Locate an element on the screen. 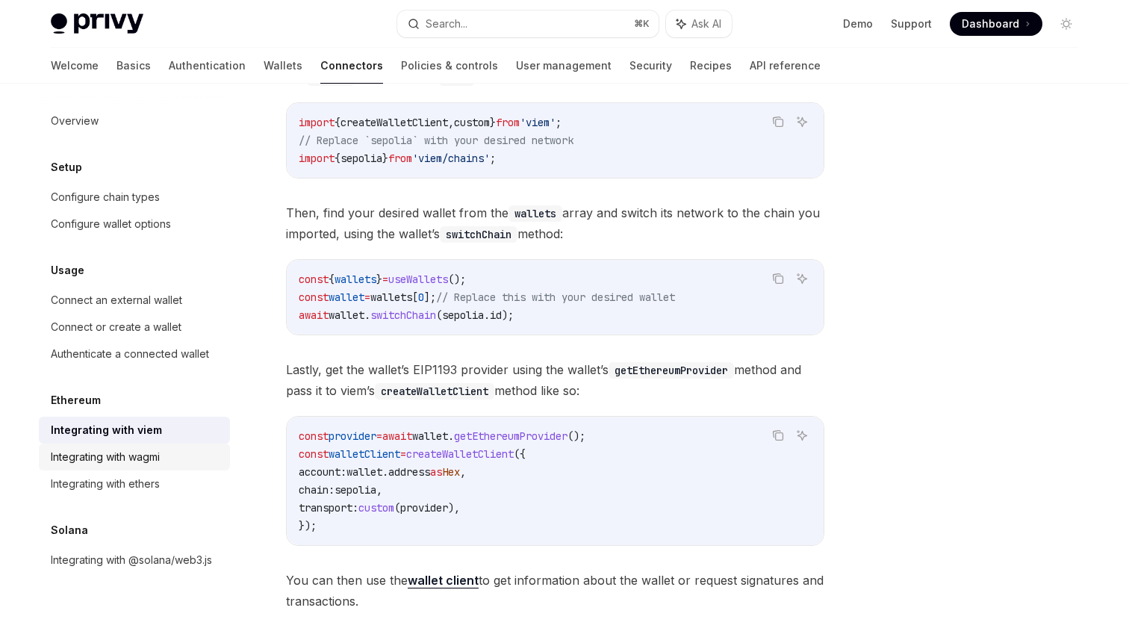 This screenshot has width=1129, height=640. a: User management is located at coordinates (564, 66).